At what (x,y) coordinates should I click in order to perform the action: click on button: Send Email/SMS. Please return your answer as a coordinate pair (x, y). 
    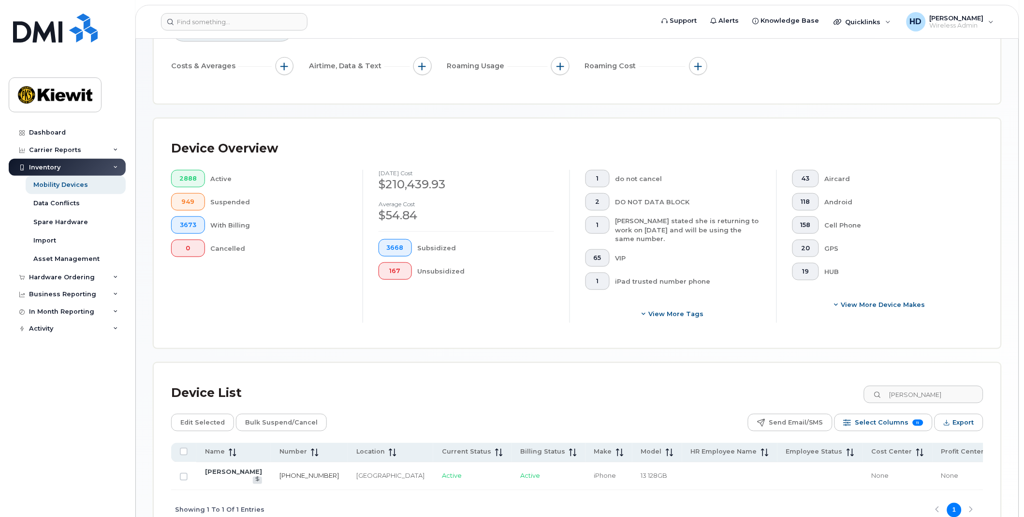
    Looking at the image, I should click on (790, 422).